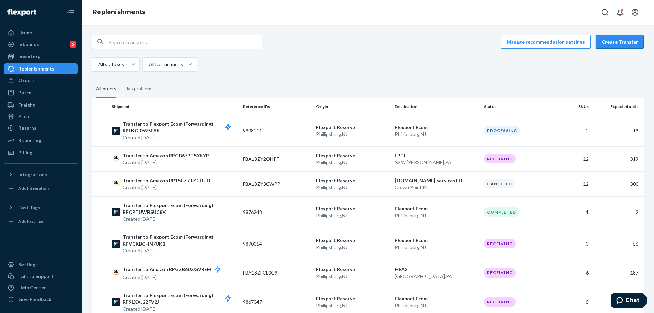 This screenshot has width=654, height=313. What do you see at coordinates (41, 265) in the screenshot?
I see `a: Settings` at bounding box center [41, 265].